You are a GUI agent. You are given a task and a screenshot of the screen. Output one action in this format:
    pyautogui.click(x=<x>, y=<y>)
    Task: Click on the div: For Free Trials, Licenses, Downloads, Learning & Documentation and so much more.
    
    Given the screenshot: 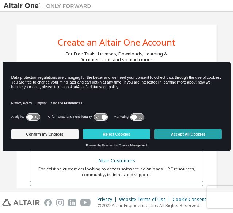 What is the action you would take?
    pyautogui.click(x=116, y=57)
    